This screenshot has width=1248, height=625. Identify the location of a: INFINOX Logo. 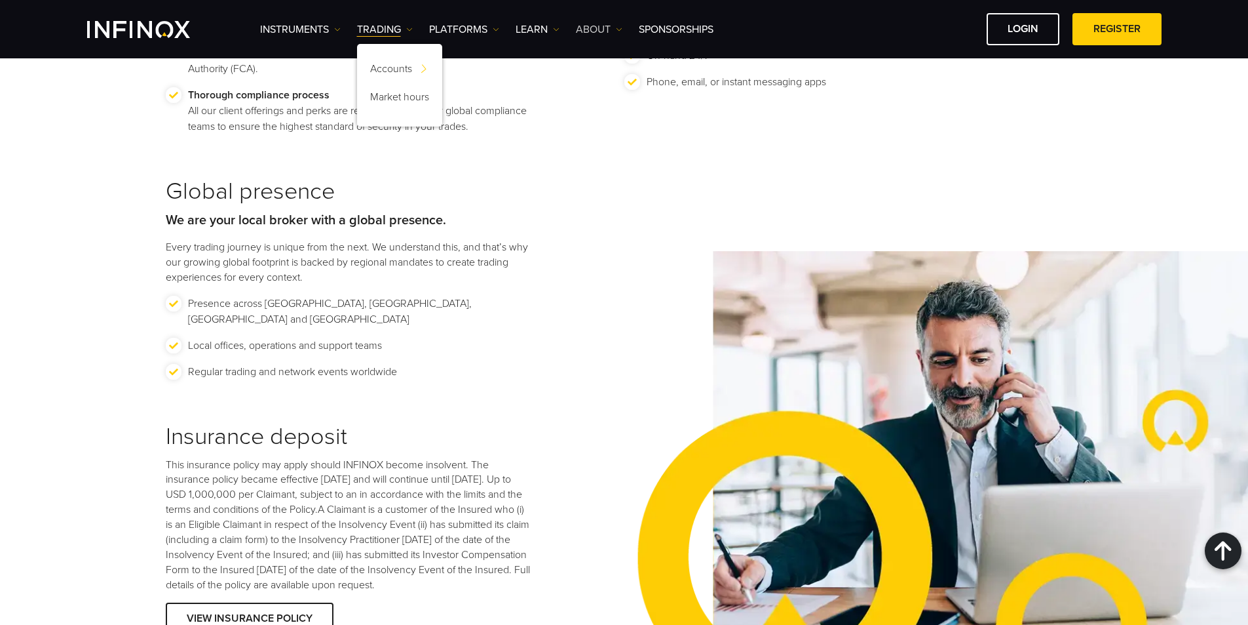
(154, 29).